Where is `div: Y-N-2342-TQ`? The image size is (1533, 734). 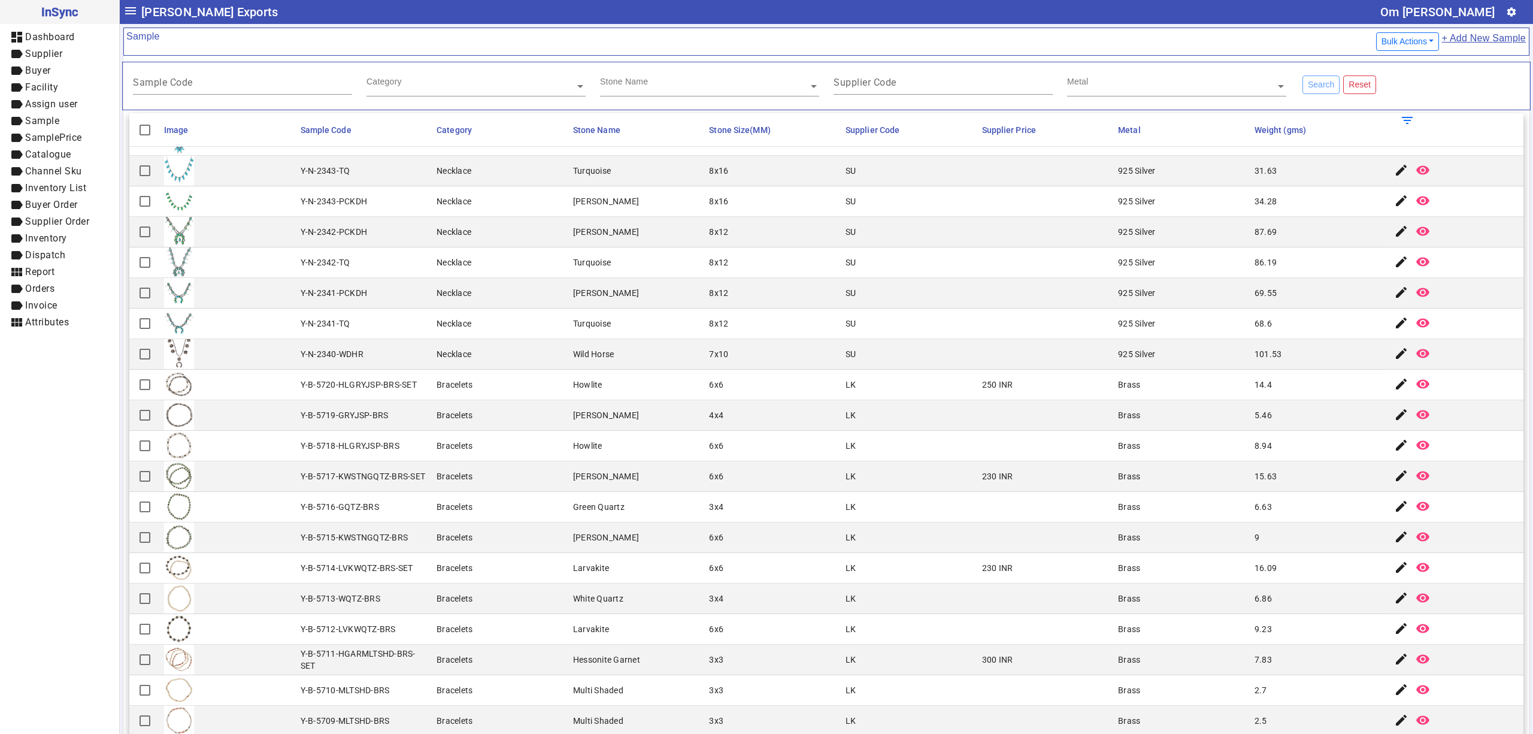 div: Y-N-2342-TQ is located at coordinates (325, 262).